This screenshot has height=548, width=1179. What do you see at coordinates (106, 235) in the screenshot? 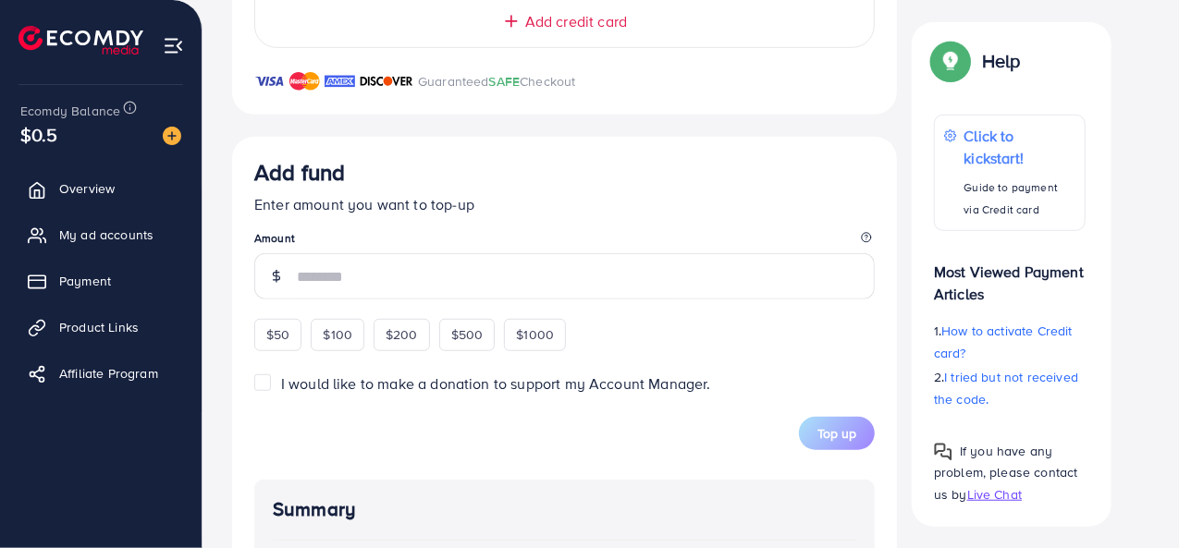
I see `span: My ad accounts` at bounding box center [106, 235].